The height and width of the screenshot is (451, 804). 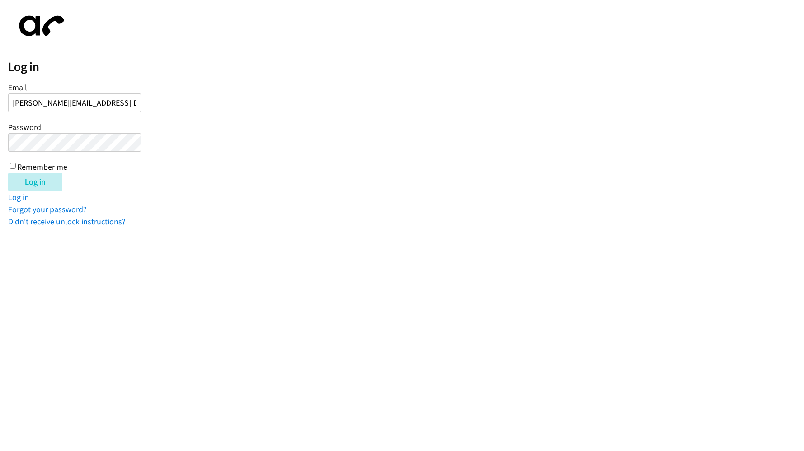 What do you see at coordinates (35, 182) in the screenshot?
I see `input: Log in` at bounding box center [35, 182].